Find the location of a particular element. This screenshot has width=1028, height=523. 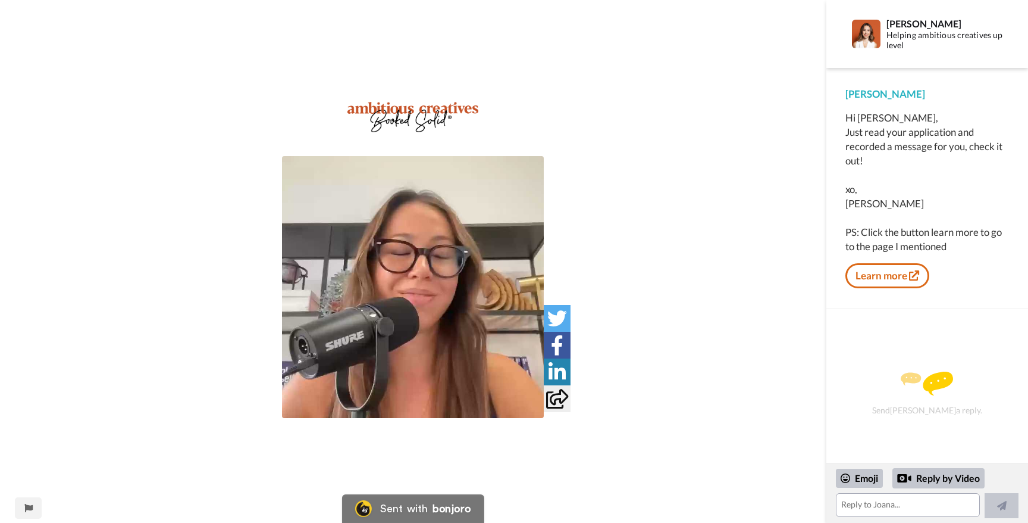

a: Learn more is located at coordinates (887, 276).